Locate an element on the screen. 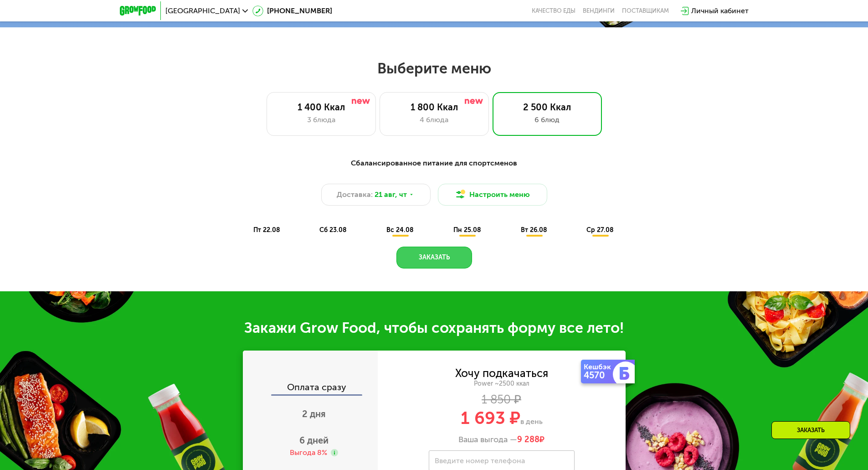 Image resolution: width=868 pixels, height=470 pixels. span: пн 25.08 is located at coordinates (467, 230).